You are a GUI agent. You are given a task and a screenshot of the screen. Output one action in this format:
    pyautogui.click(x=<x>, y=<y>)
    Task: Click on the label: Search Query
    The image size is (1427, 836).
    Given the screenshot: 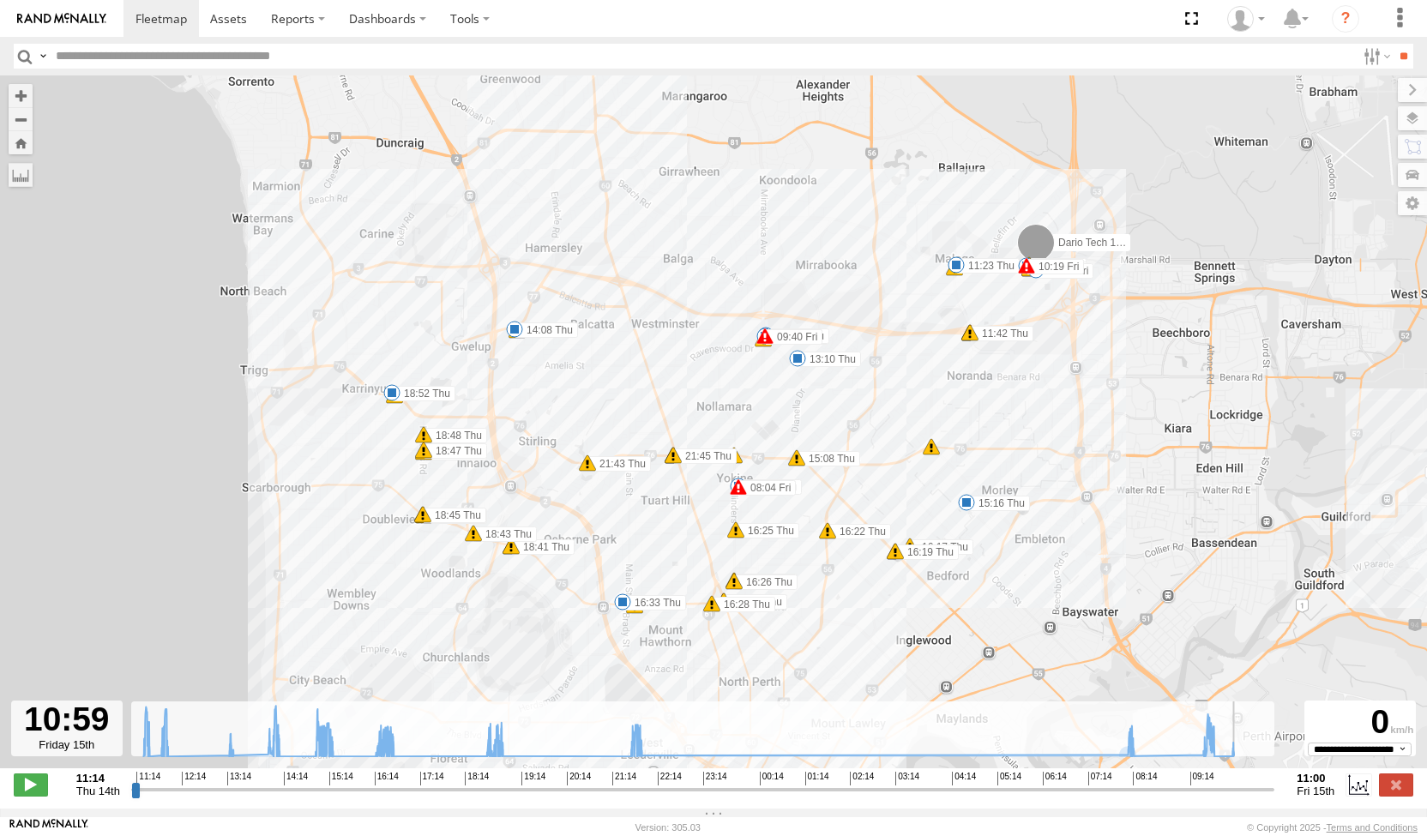 What is the action you would take?
    pyautogui.click(x=43, y=56)
    